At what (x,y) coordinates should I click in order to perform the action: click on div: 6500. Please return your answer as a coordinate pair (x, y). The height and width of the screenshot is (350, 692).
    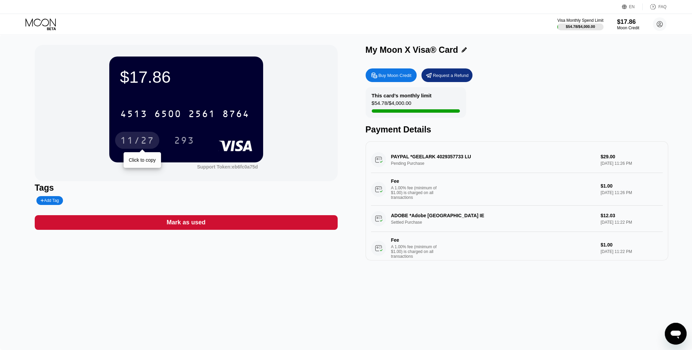
    Looking at the image, I should click on (168, 115).